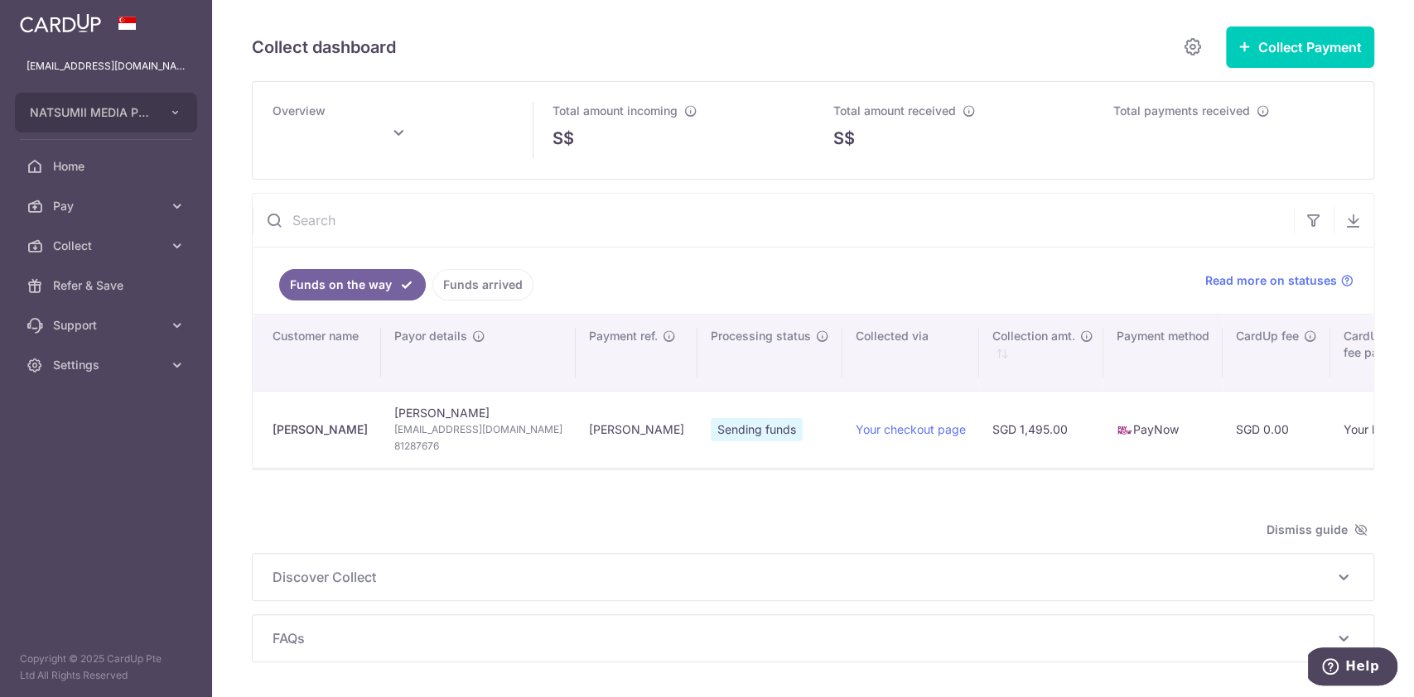 The height and width of the screenshot is (697, 1414). What do you see at coordinates (1276, 429) in the screenshot?
I see `td: SGD 0.00` at bounding box center [1276, 429].